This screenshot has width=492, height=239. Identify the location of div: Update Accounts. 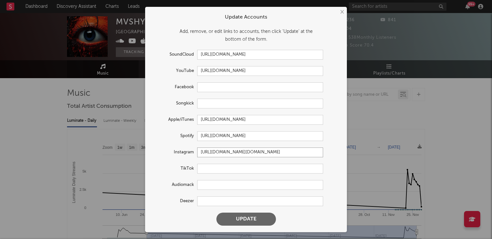
(246, 17).